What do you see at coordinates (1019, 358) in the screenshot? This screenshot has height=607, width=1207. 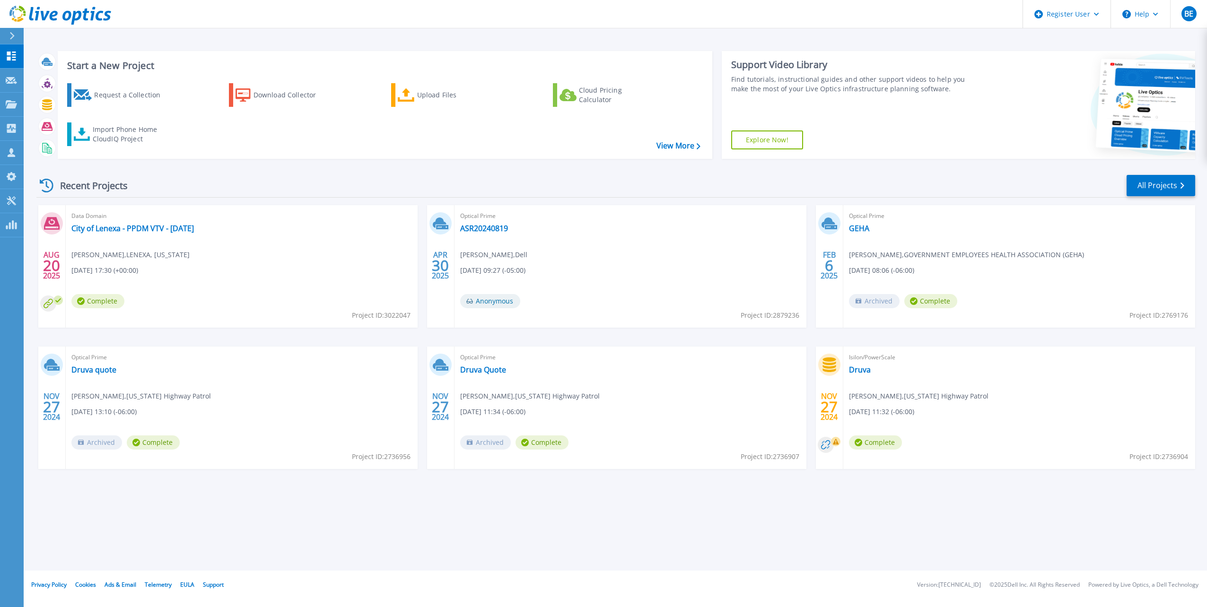 I see `span: Isilon/PowerScale` at bounding box center [1019, 358].